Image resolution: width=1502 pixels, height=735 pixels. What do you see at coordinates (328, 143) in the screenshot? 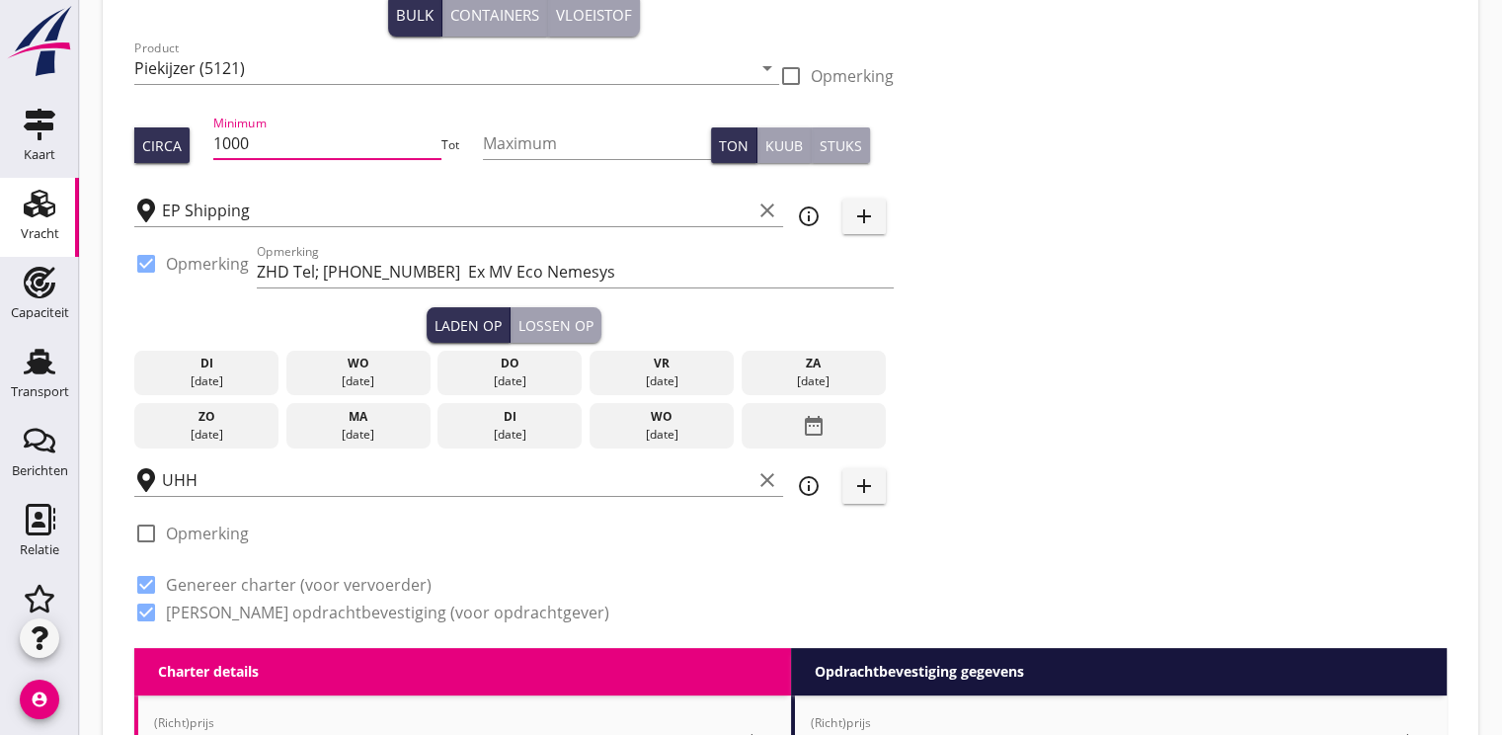
I see `input: Minimum` at bounding box center [328, 143].